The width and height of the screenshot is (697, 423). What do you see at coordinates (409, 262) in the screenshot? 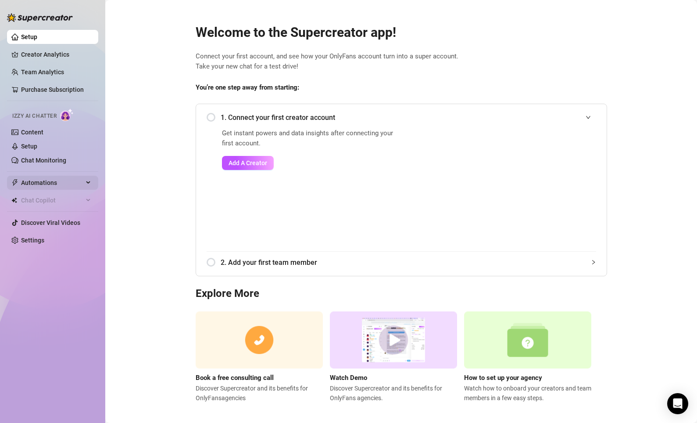
I see `span: 2. Add your first team member` at bounding box center [409, 262].